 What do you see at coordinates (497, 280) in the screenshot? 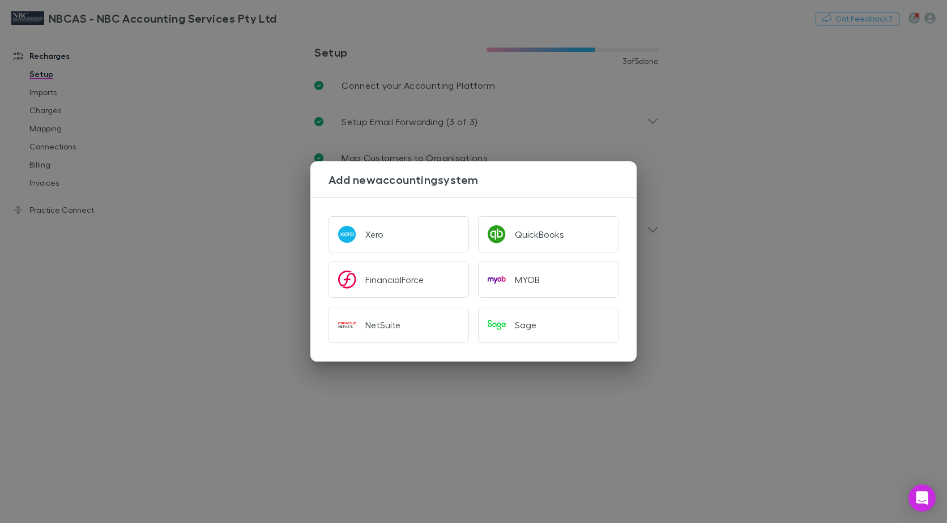
I see `img: MYOB's Logo` at bounding box center [497, 280].